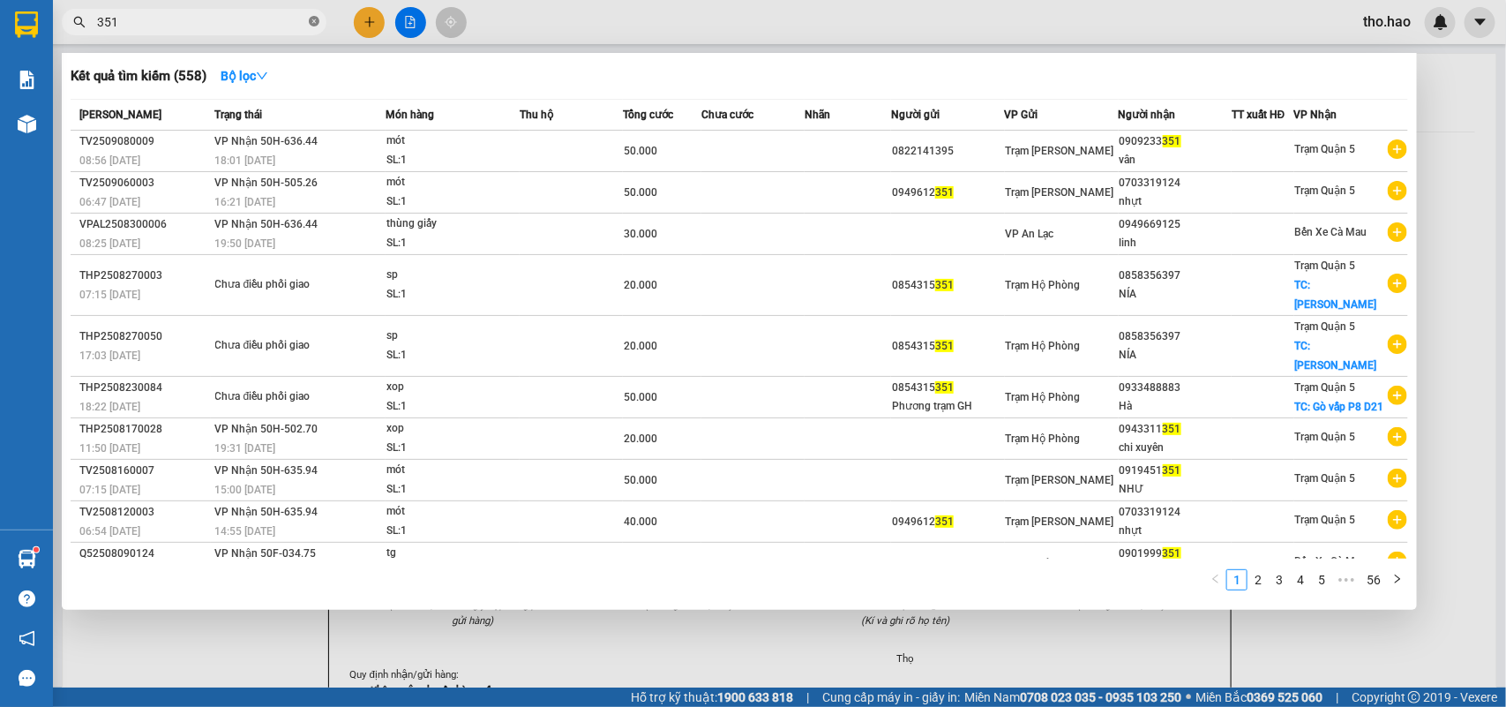 This screenshot has width=1506, height=707. What do you see at coordinates (145, 387) in the screenshot?
I see `div: THP2508230084` at bounding box center [145, 387].